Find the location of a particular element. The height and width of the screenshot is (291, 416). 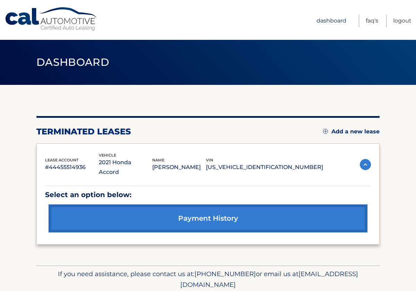

img: add.svg is located at coordinates (326, 131).